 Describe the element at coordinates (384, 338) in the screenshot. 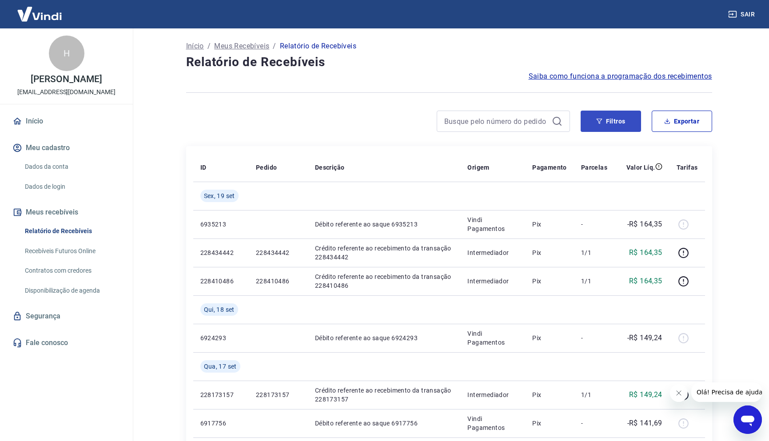

I see `p: Débito referente ao saque 6924293` at that location.